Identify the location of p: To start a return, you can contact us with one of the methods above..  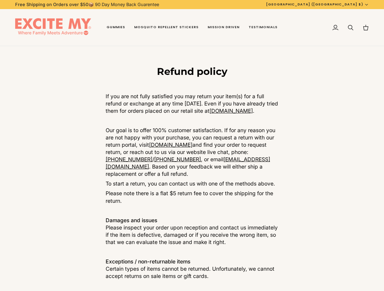
(192, 184).